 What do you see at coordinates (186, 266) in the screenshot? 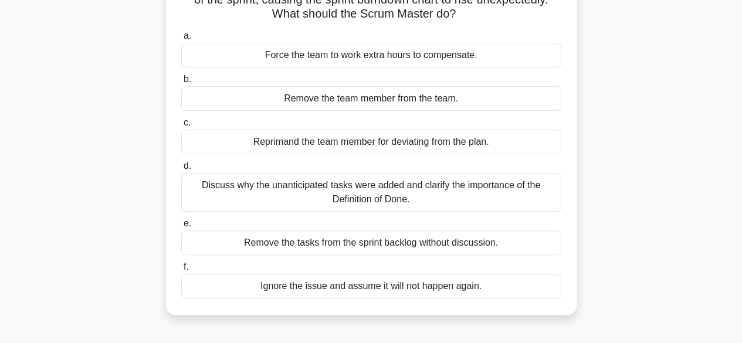
I see `span: f.` at bounding box center [186, 266].